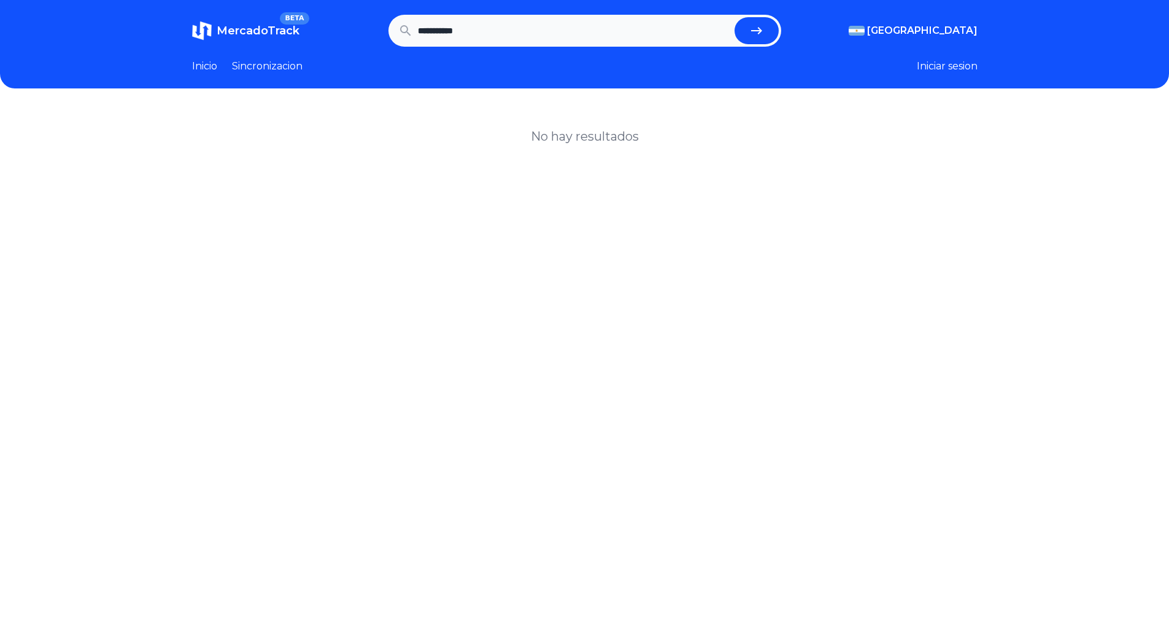 This screenshot has width=1169, height=624. What do you see at coordinates (585, 136) in the screenshot?
I see `h1: No hay resultados` at bounding box center [585, 136].